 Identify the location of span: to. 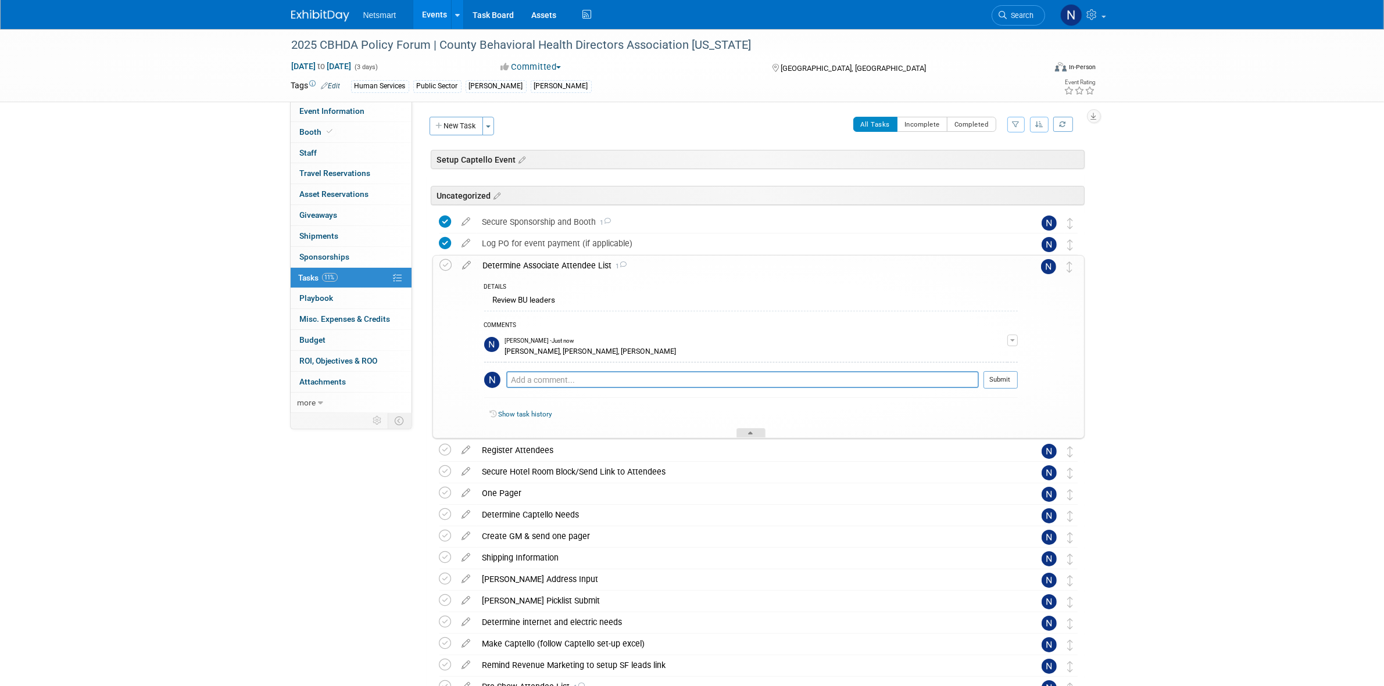
(321, 66).